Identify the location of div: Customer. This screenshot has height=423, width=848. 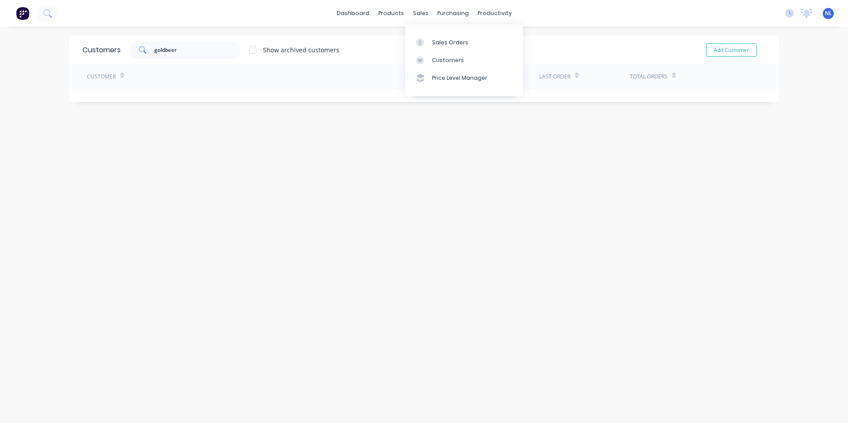
(101, 77).